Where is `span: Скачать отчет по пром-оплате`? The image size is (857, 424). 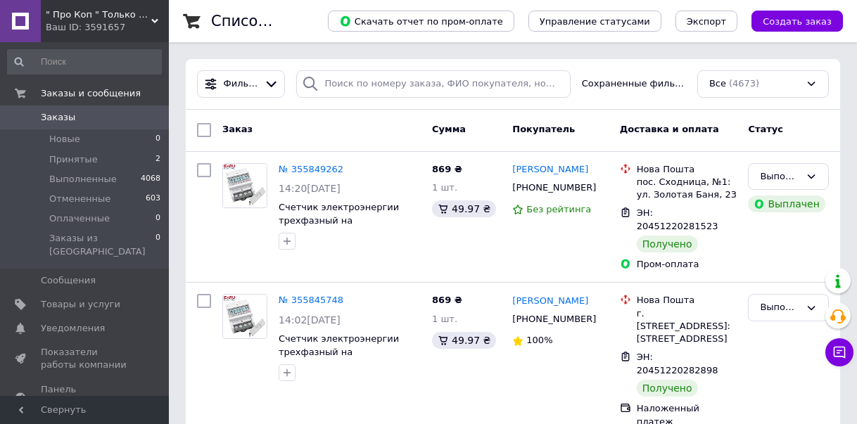
span: Скачать отчет по пром-оплате is located at coordinates (421, 21).